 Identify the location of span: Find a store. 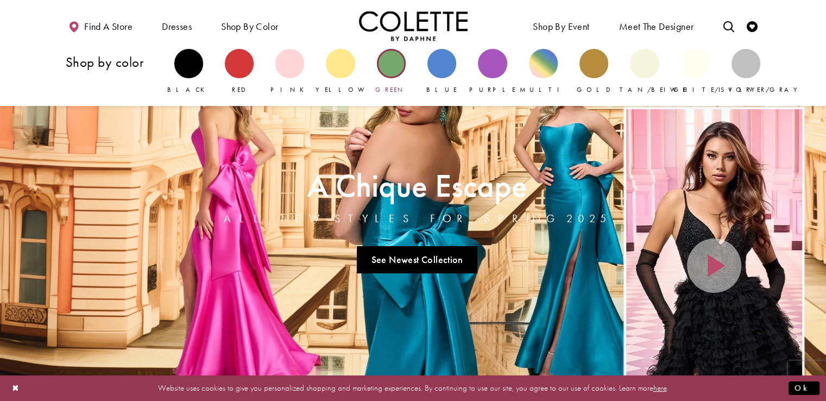
(108, 27).